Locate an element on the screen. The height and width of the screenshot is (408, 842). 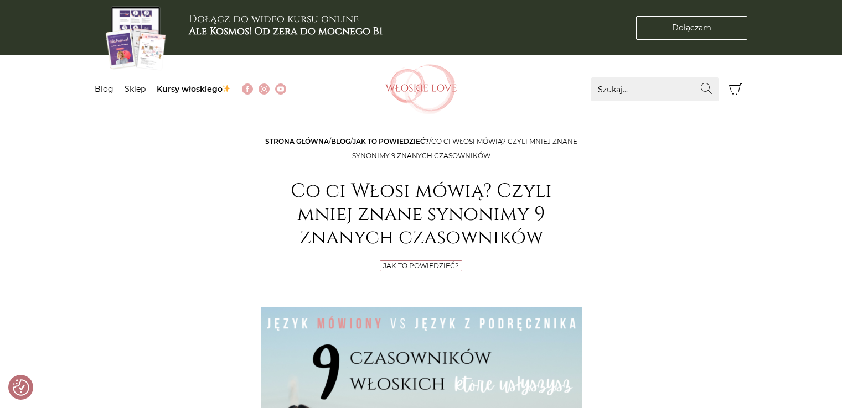
span: Dołączam is located at coordinates (691, 28).